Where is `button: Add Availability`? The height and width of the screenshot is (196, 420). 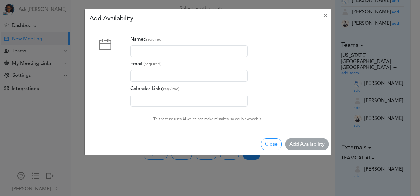 button: Add Availability is located at coordinates (307, 144).